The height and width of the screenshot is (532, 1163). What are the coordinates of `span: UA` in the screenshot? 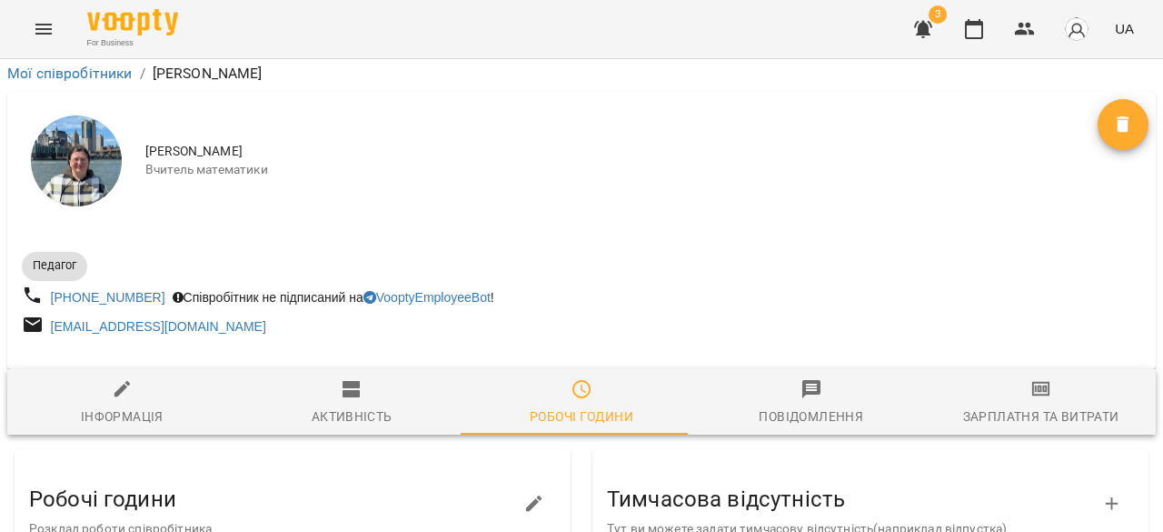 It's located at (1124, 28).